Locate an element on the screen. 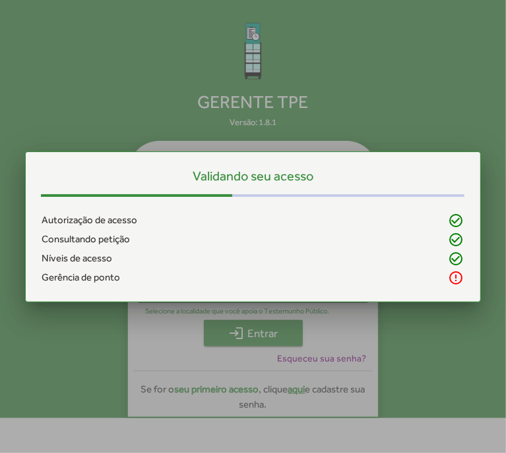 The width and height of the screenshot is (506, 453). h5: Validando seu acesso is located at coordinates (252, 176).